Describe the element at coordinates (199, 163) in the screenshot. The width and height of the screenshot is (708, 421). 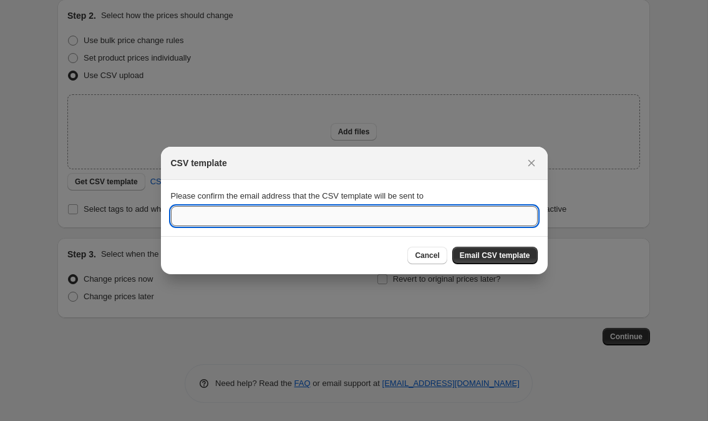
I see `h2: CSV template` at that location.